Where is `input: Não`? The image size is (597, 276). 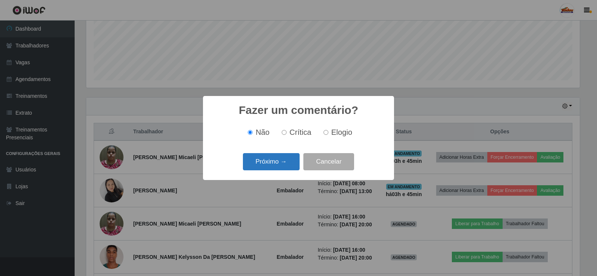 input: Não is located at coordinates (250, 132).